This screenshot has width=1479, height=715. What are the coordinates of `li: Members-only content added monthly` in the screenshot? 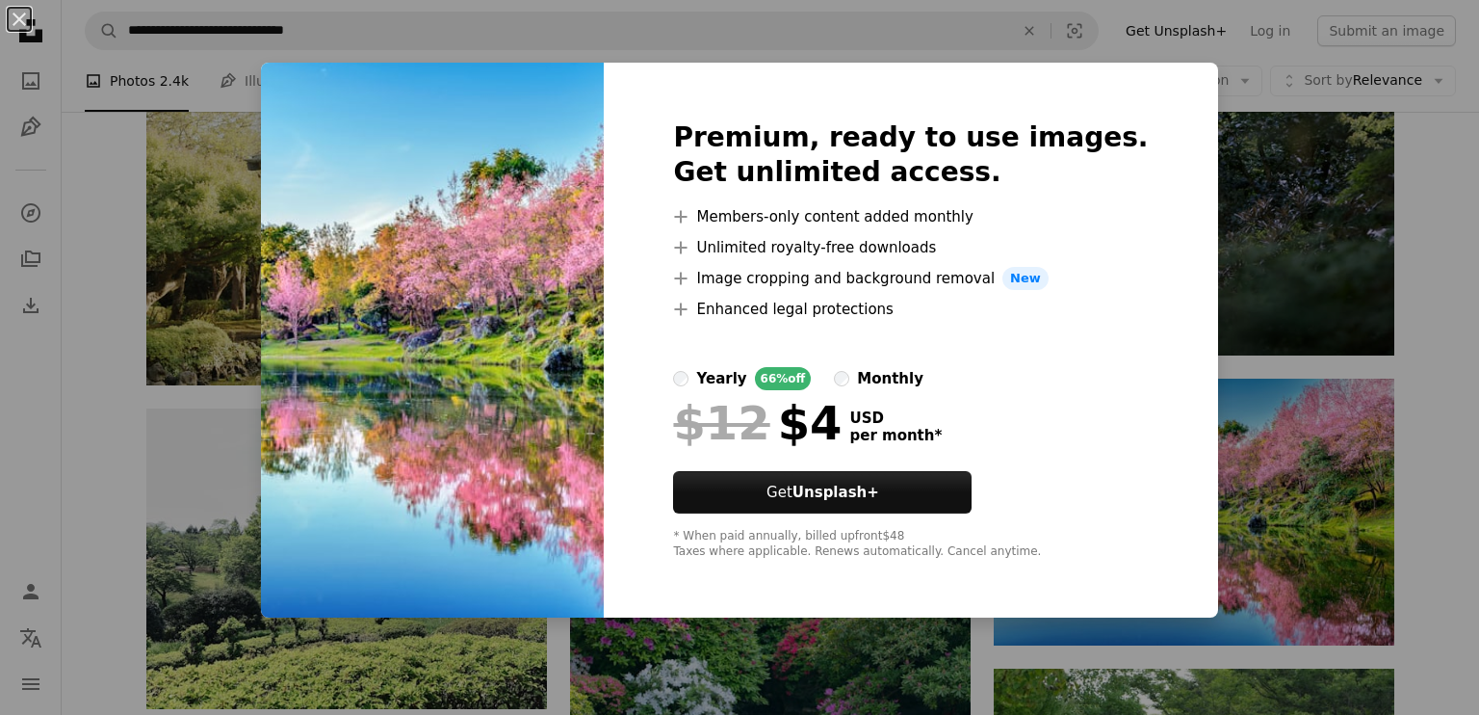 It's located at (910, 217).